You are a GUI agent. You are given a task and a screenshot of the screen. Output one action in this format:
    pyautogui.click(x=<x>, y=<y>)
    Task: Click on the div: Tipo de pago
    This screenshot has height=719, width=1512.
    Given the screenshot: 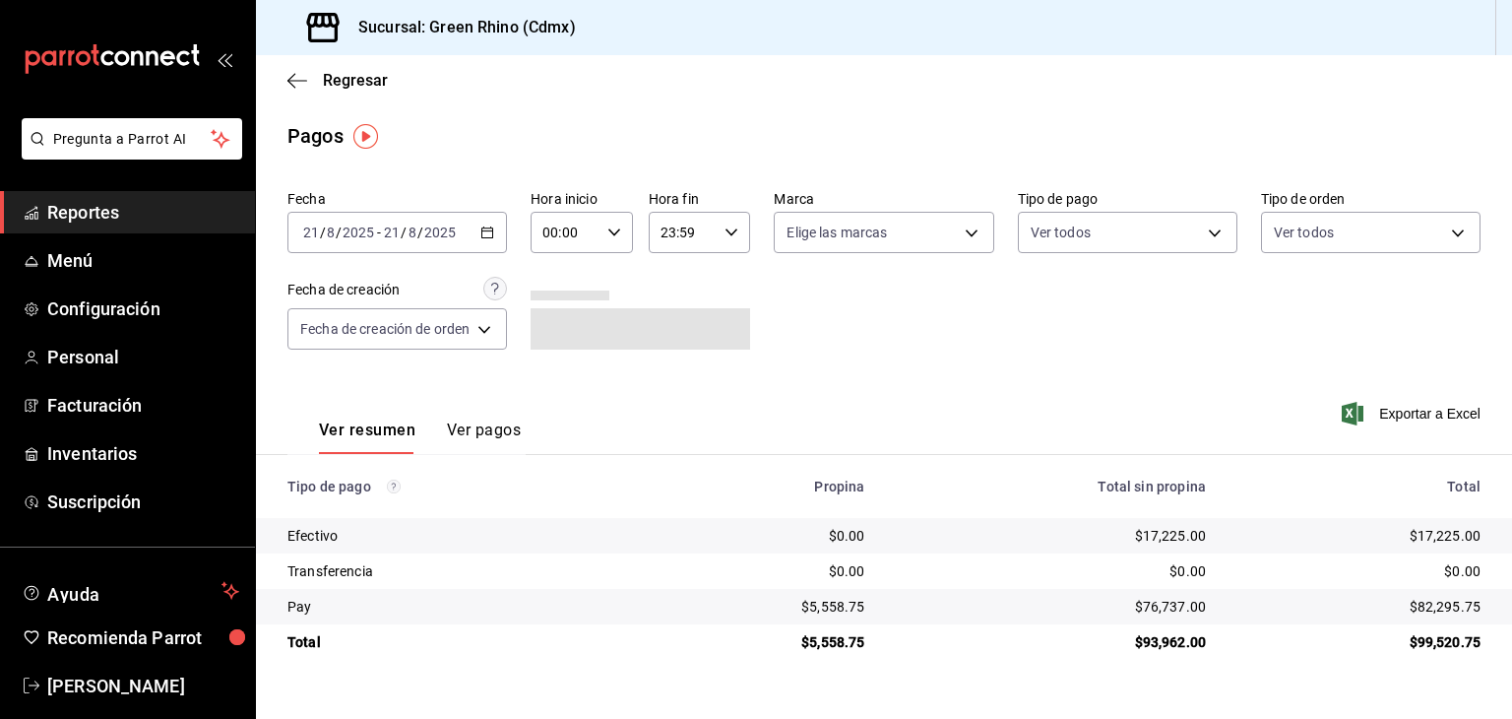 What is the action you would take?
    pyautogui.click(x=460, y=486)
    